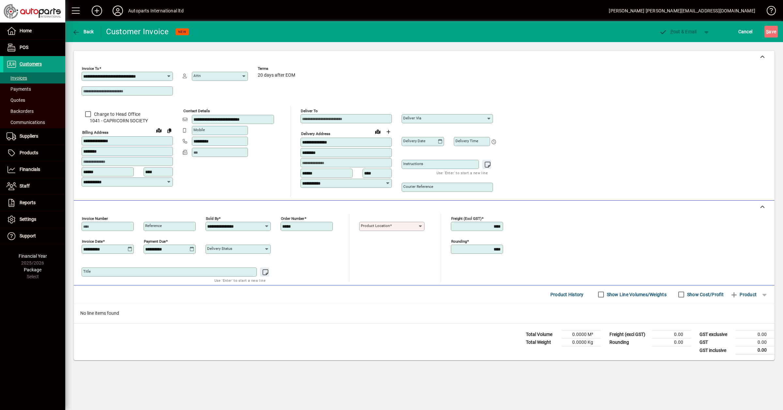 The image size is (783, 410). I want to click on td: 0.0000 M³, so click(581, 335).